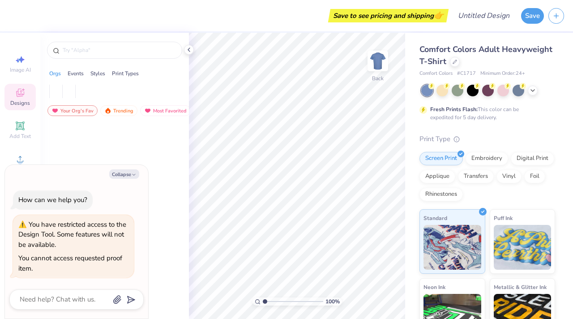 This screenshot has height=319, width=573. What do you see at coordinates (441, 158) in the screenshot?
I see `div: Screen Print` at bounding box center [441, 158].